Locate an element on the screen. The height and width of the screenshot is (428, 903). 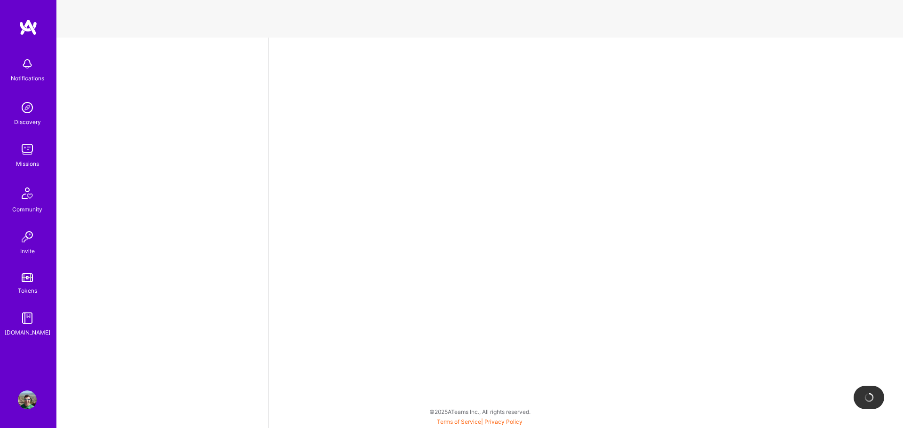
img: logo is located at coordinates (28, 27).